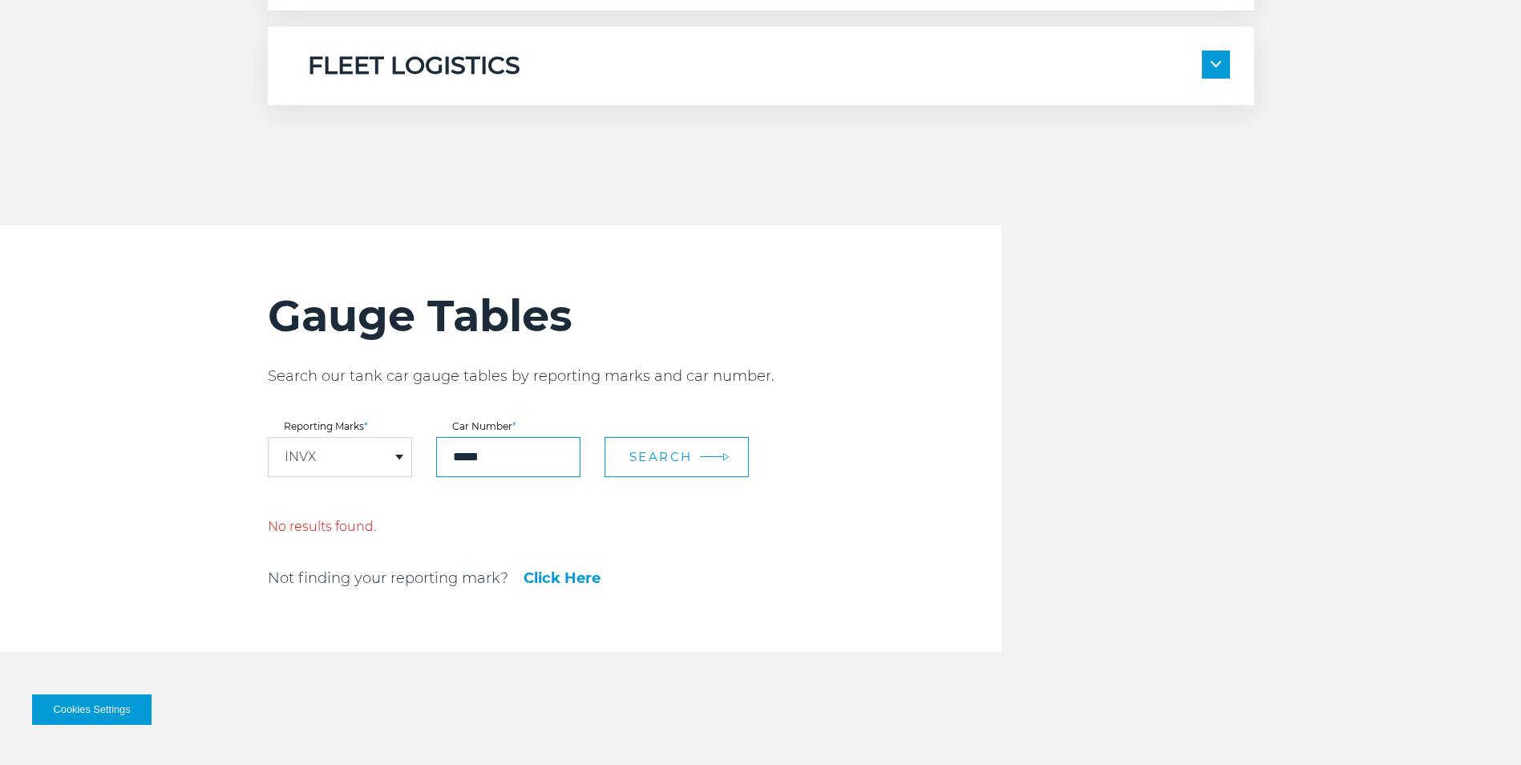 Image resolution: width=1521 pixels, height=765 pixels. What do you see at coordinates (1481, 727) in the screenshot?
I see `div: Chat Widget` at bounding box center [1481, 727].